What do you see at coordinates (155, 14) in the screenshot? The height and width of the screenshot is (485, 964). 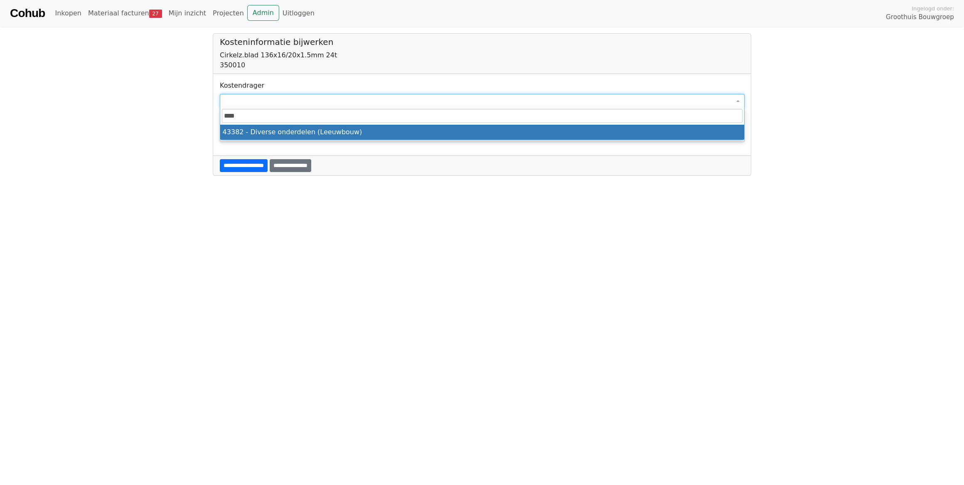 I see `span: 27` at bounding box center [155, 14].